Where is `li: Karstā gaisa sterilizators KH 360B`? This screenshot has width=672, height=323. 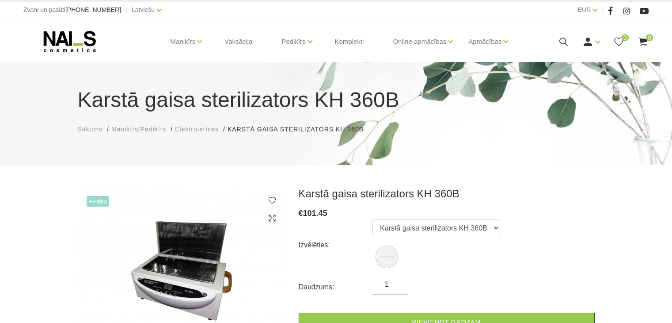
li: Karstā gaisa sterilizators KH 360B is located at coordinates (300, 129).